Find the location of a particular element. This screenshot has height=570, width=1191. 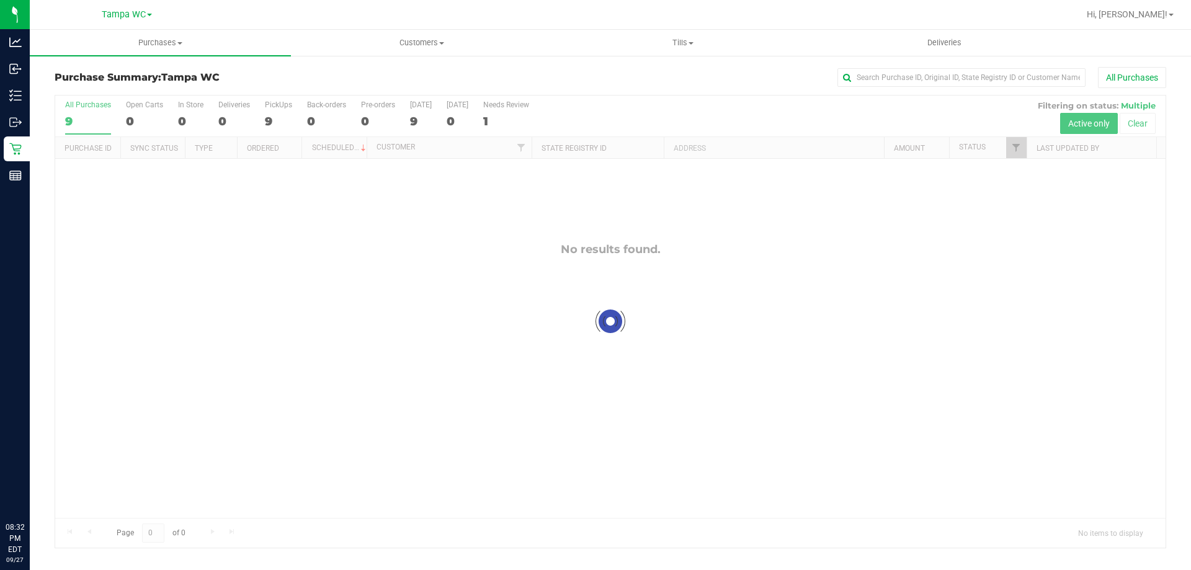

h3: Purchase Summary: is located at coordinates (239, 78).